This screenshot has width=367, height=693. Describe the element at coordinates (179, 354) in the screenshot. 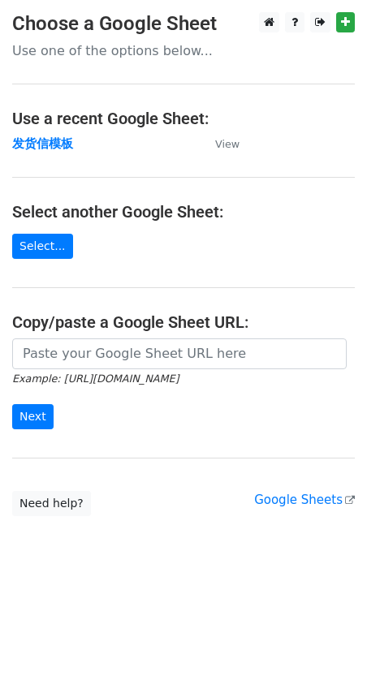

I see `input: Paste your Google Sheet URL here` at that location.